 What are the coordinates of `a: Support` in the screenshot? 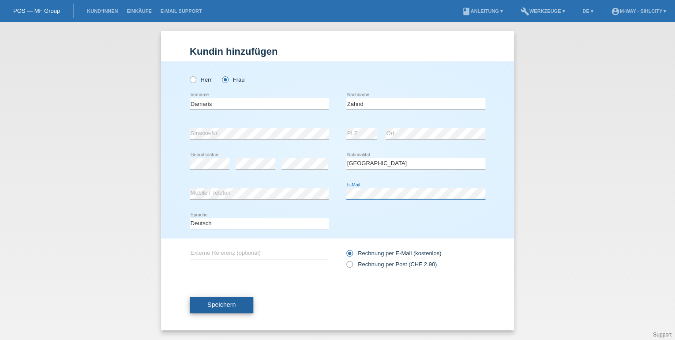 It's located at (662, 334).